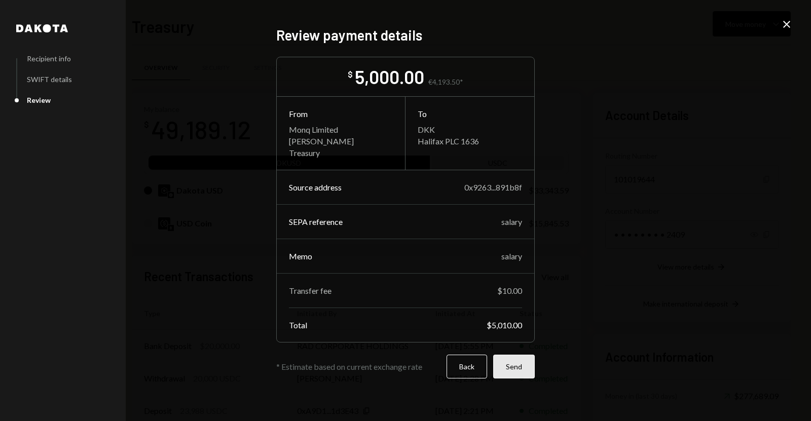  Describe the element at coordinates (39, 100) in the screenshot. I see `div: Review` at that location.